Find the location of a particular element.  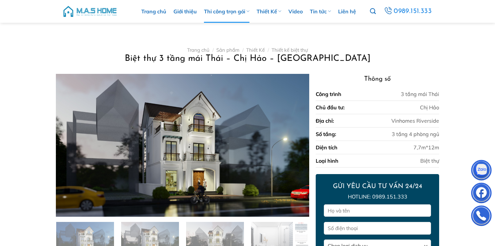

a: Tìm kiếm is located at coordinates (373, 11).